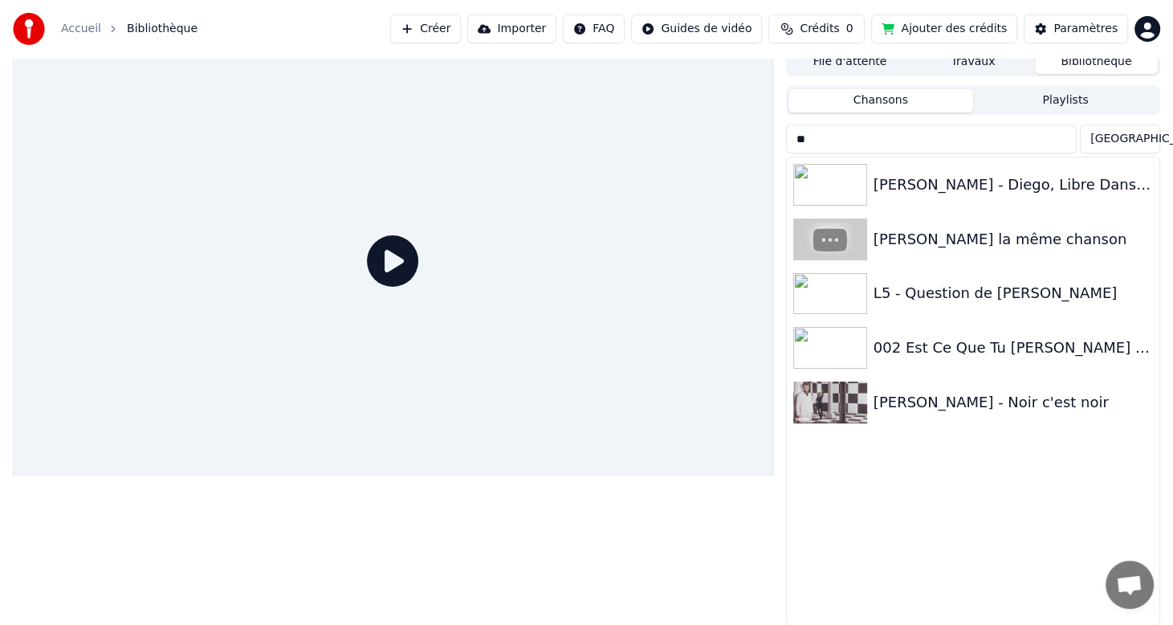 Image resolution: width=1173 pixels, height=625 pixels. Describe the element at coordinates (1129, 584) in the screenshot. I see `div: Ouvrir le chat` at that location.